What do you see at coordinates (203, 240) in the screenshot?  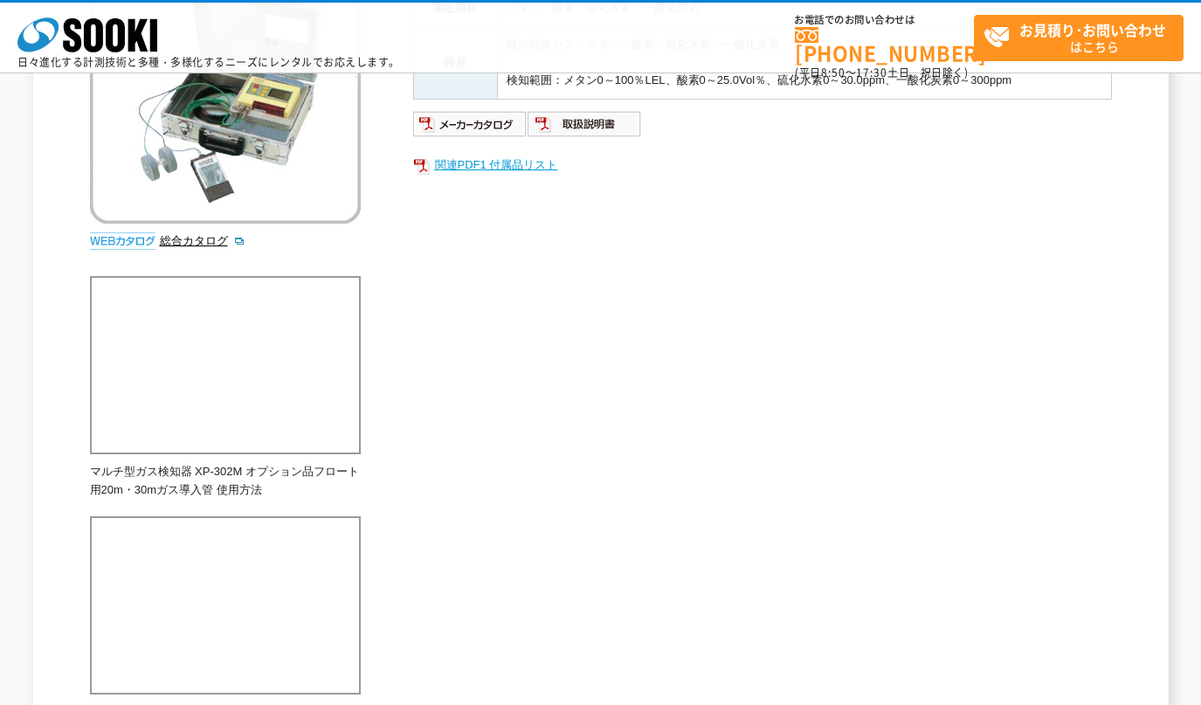 I see `a: 総合カタログ` at bounding box center [203, 240].